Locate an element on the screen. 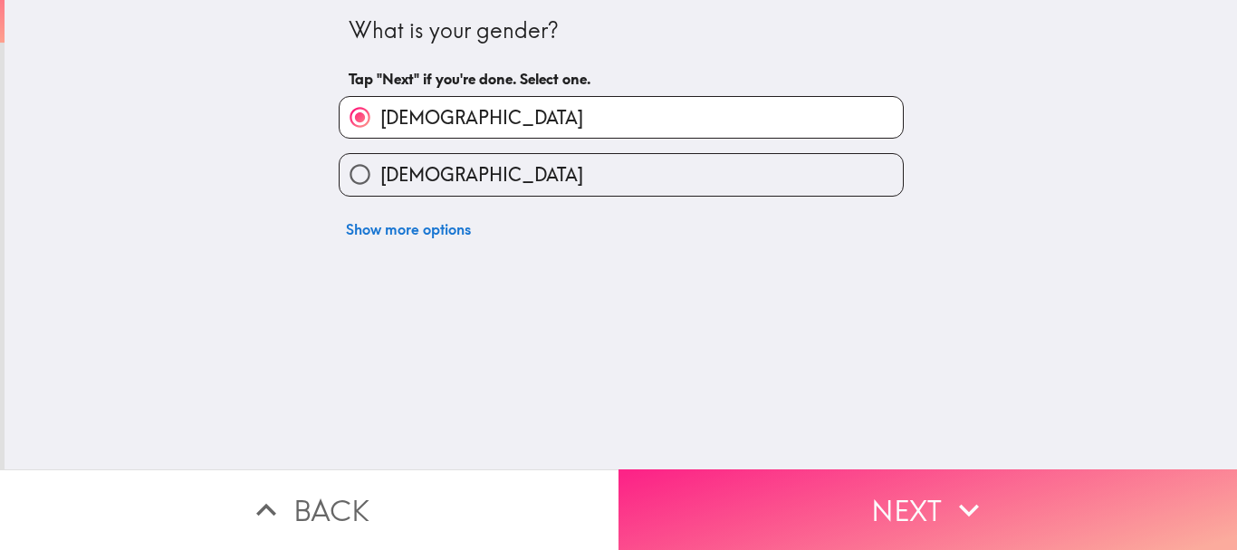  h6: Tap "Next" if you're done. Select one. is located at coordinates (621, 79).